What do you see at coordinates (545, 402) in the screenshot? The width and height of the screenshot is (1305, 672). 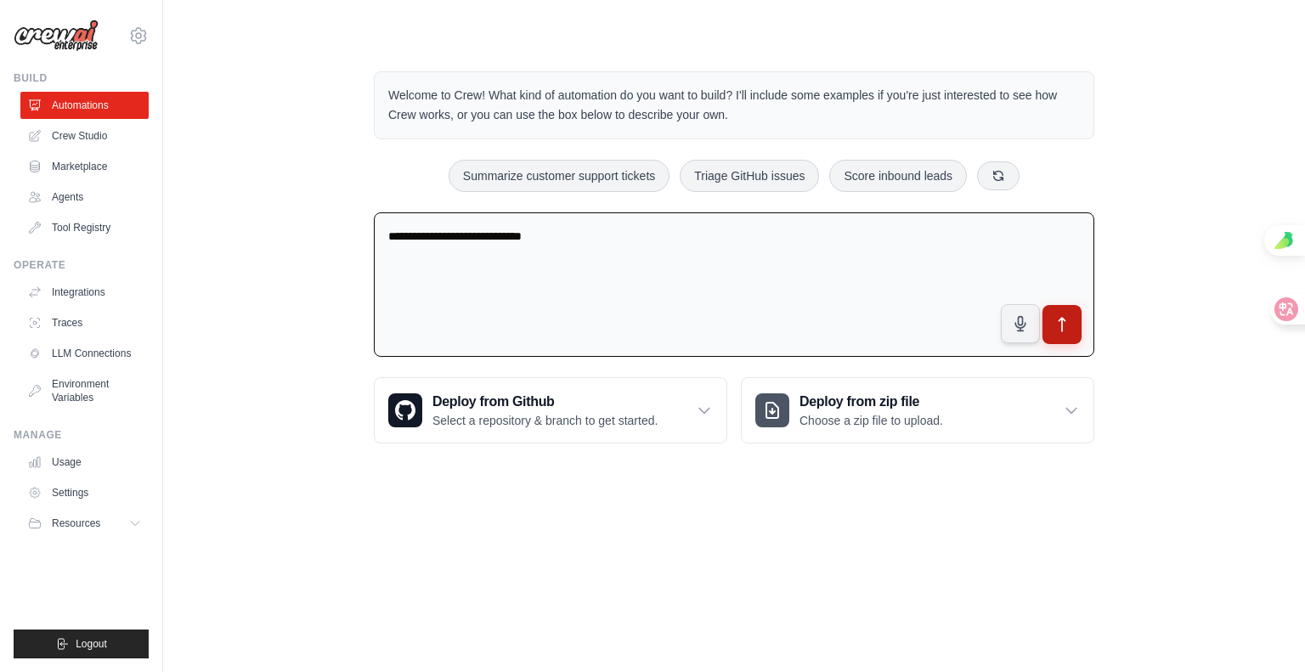 I see `h3: Deploy from Github` at bounding box center [545, 402].